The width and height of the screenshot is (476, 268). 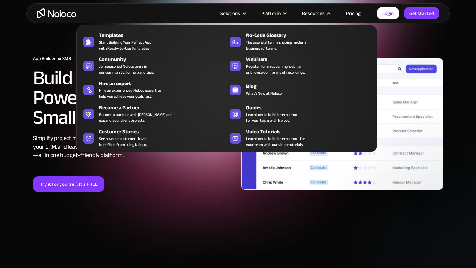 What do you see at coordinates (264, 93) in the screenshot?
I see `span: What's New at Noloco.` at bounding box center [264, 93].